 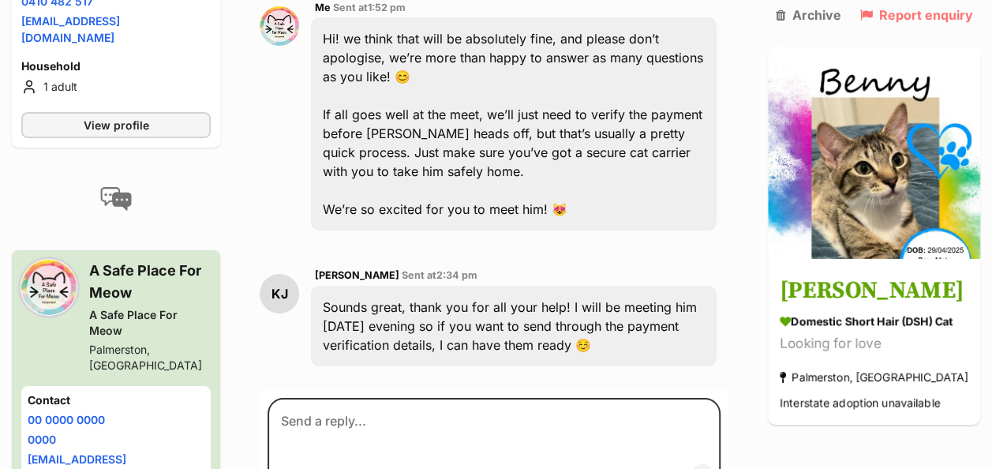 What do you see at coordinates (874, 152) in the screenshot?
I see `img: Benny` at bounding box center [874, 152].